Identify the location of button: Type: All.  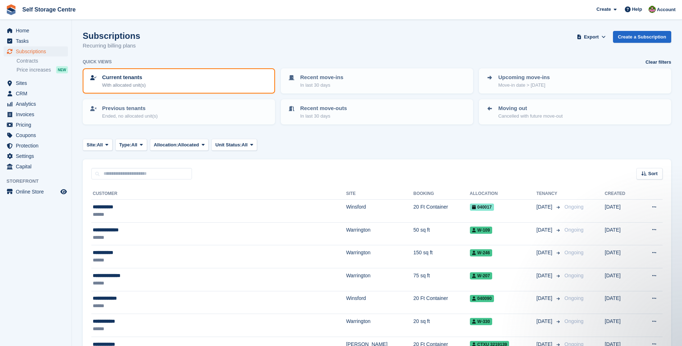
(131, 145).